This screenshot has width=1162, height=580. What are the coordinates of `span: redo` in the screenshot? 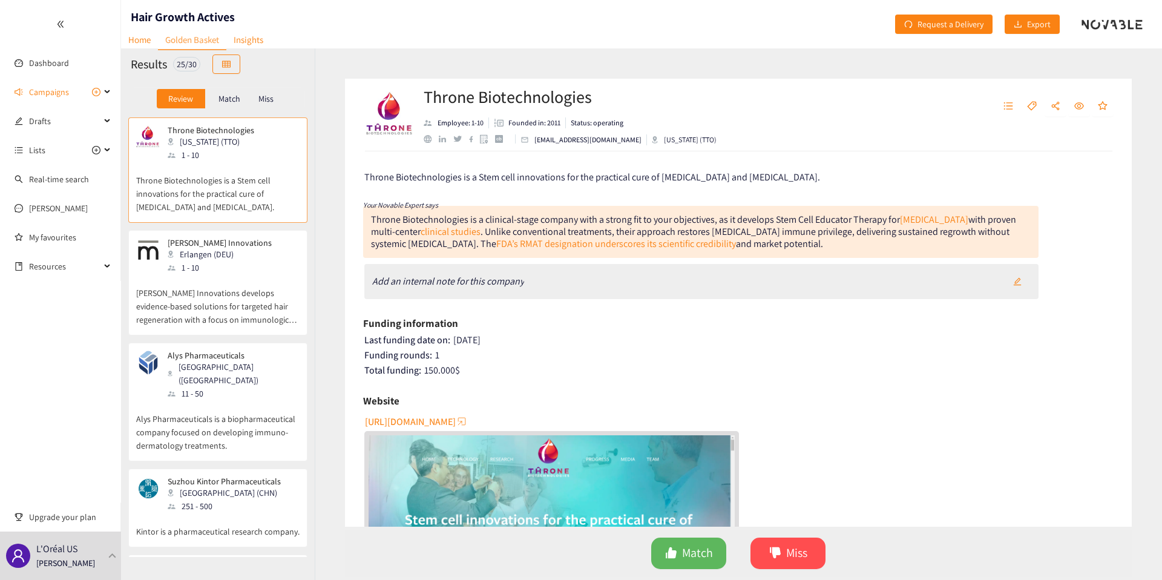 It's located at (908, 25).